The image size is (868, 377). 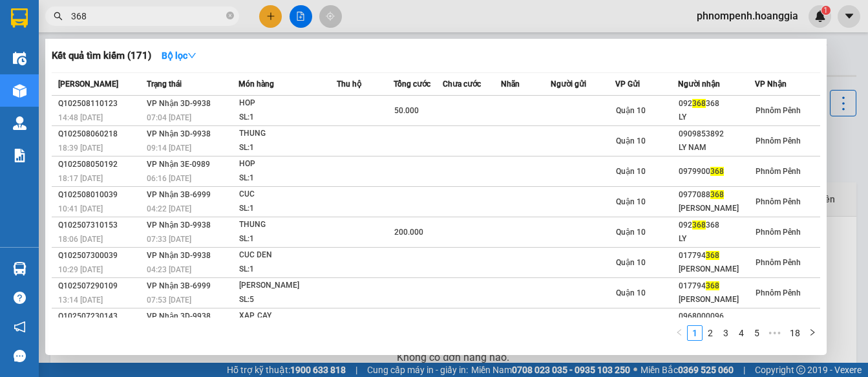 What do you see at coordinates (462, 84) in the screenshot?
I see `span: Chưa cước` at bounding box center [462, 84].